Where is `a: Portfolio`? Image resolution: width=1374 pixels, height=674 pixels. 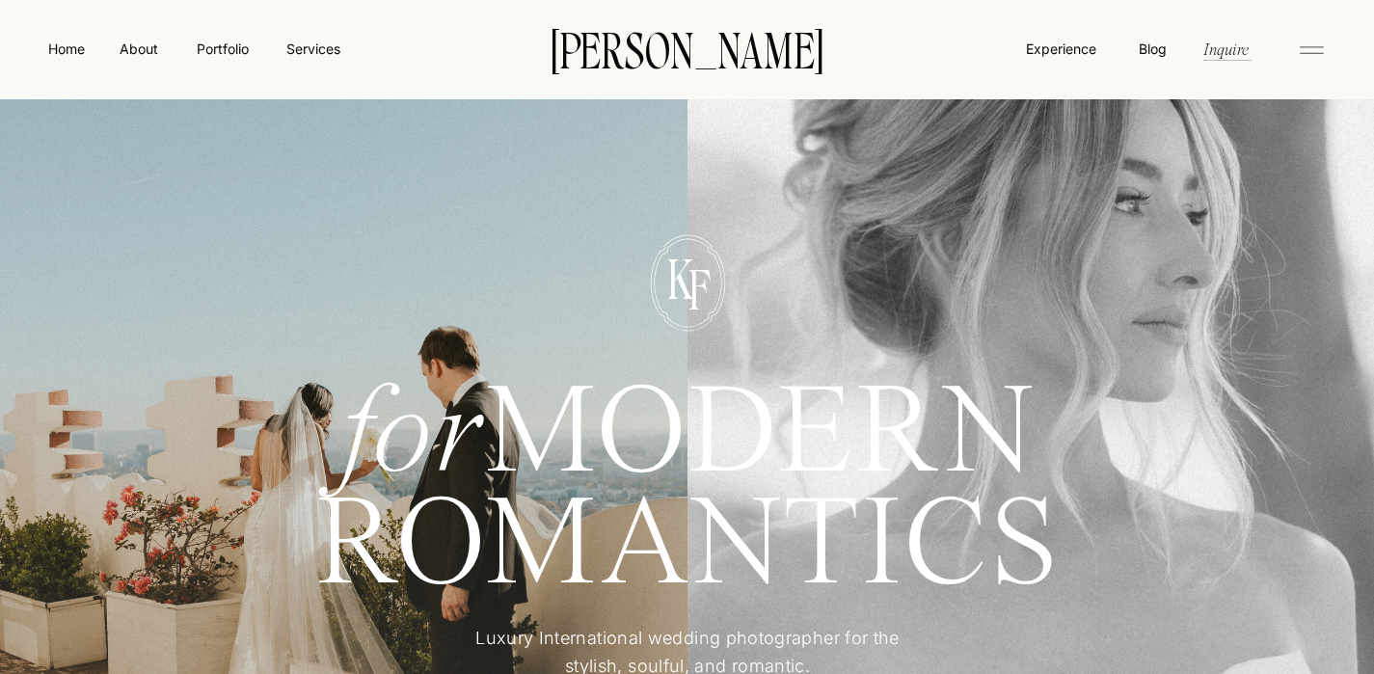 a: Portfolio is located at coordinates (222, 48).